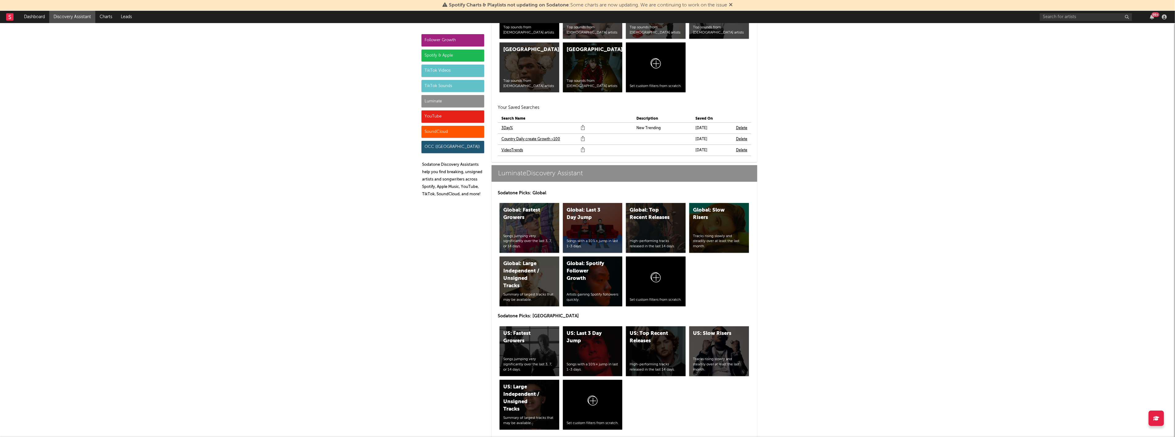 The width and height of the screenshot is (1175, 437). Describe the element at coordinates (593, 228) in the screenshot. I see `a: Global: Last 3 Day JumpSongs with a 10%+ jump in last 1-3 days.` at that location.